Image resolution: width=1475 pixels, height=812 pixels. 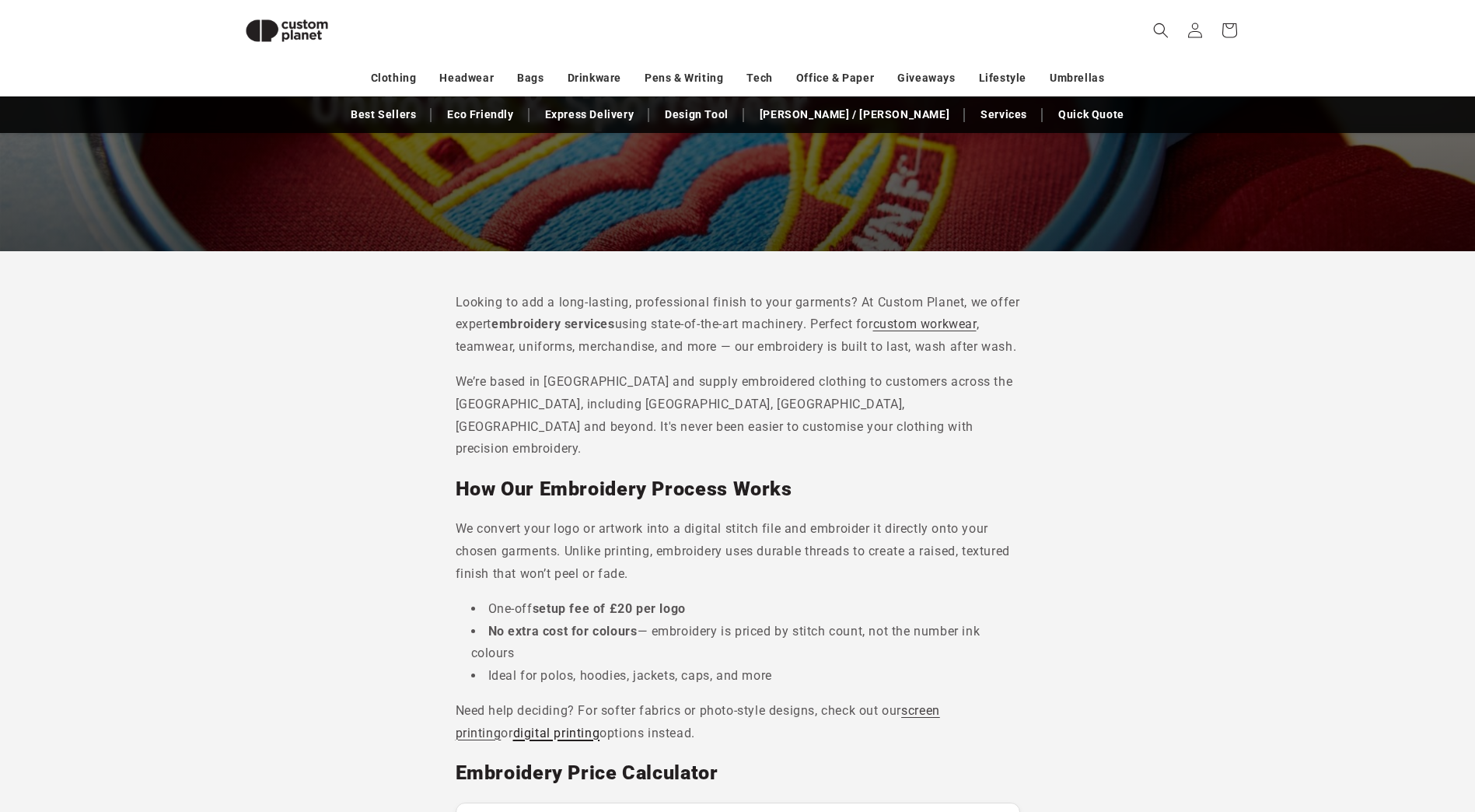 What do you see at coordinates (746, 643) in the screenshot?
I see `li: — embroidery is priced by stitch count, not the number ink colours` at bounding box center [746, 643].